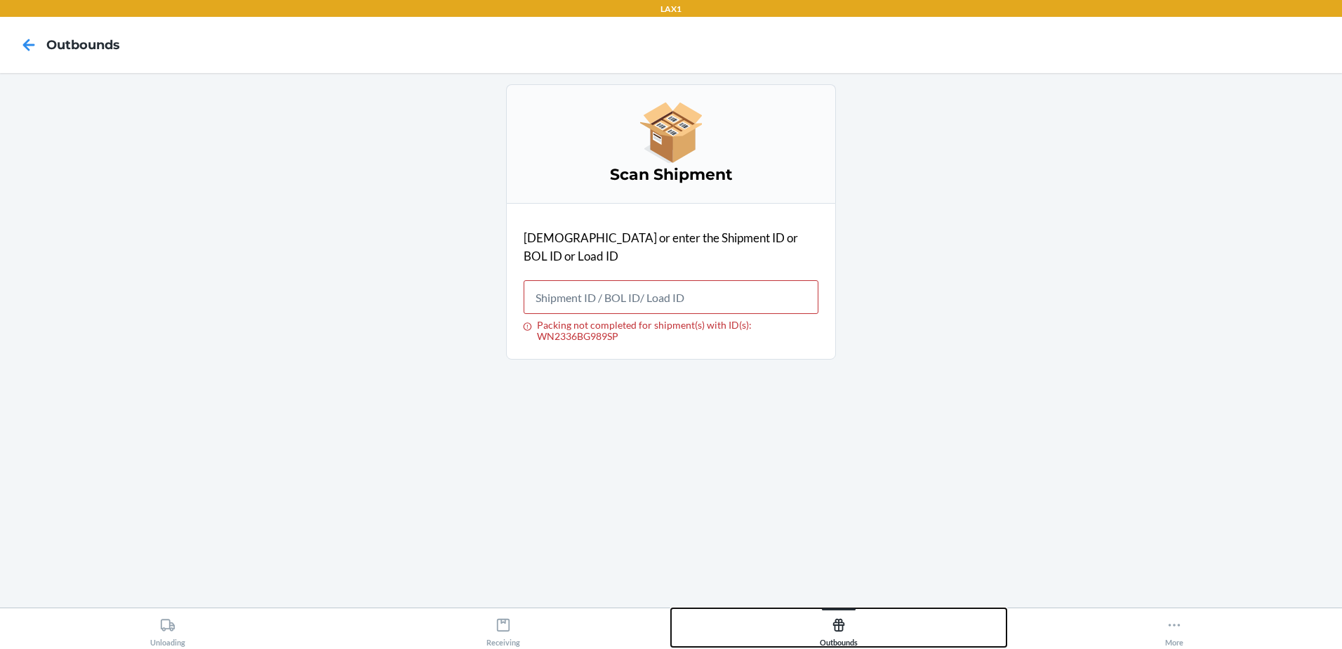 This screenshot has width=1342, height=649. What do you see at coordinates (671, 175) in the screenshot?
I see `h3: Scan Shipment` at bounding box center [671, 175].